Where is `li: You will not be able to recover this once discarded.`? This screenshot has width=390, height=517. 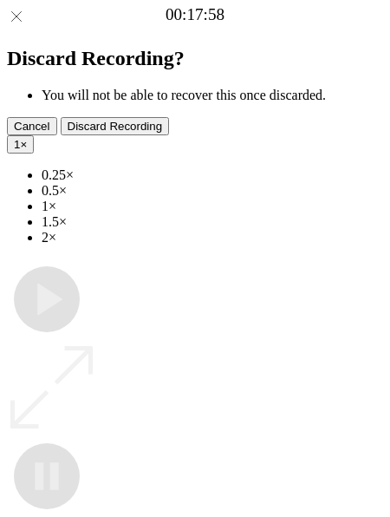
li: You will not be able to recover this once discarded. is located at coordinates (212, 95).